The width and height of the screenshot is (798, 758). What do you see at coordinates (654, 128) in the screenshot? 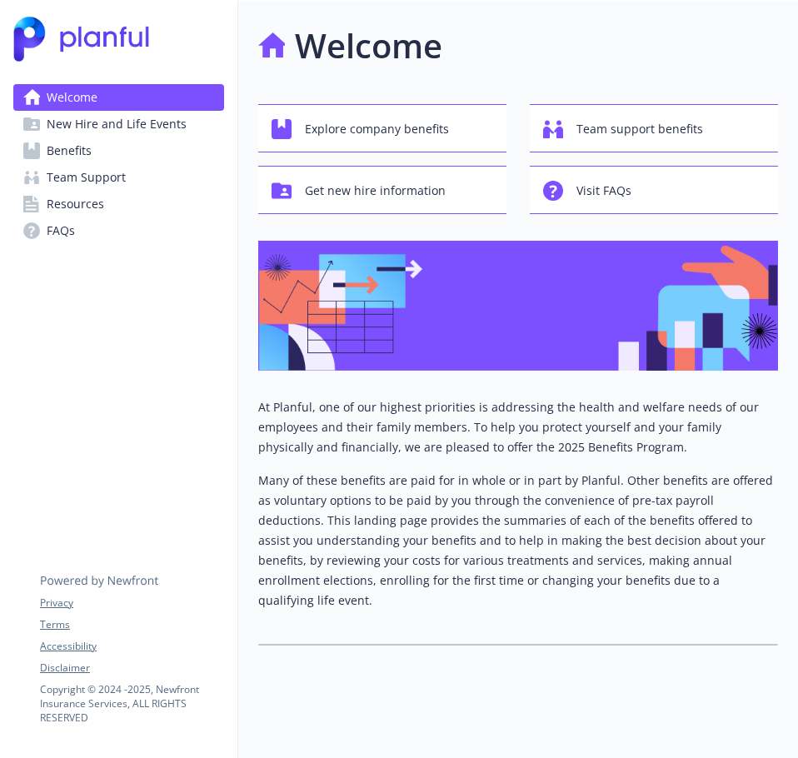
I see `button: Team support benefits` at bounding box center [654, 128].